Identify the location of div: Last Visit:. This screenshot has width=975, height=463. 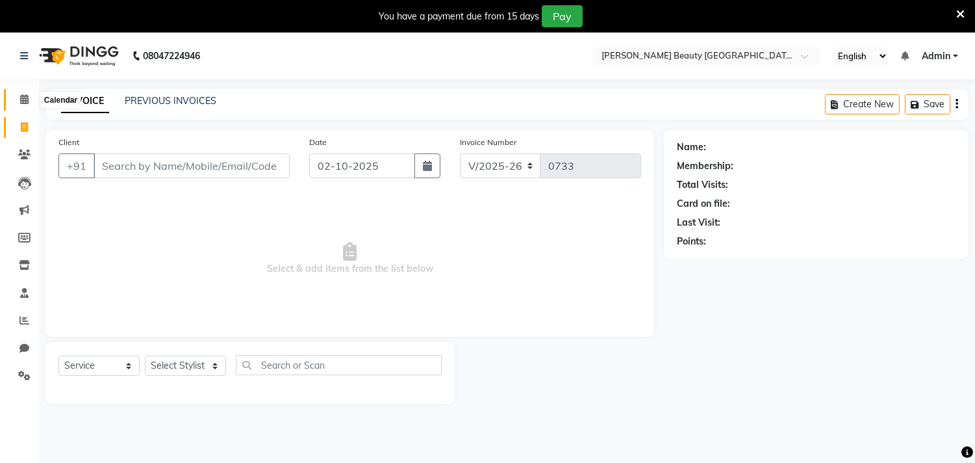
(698, 222).